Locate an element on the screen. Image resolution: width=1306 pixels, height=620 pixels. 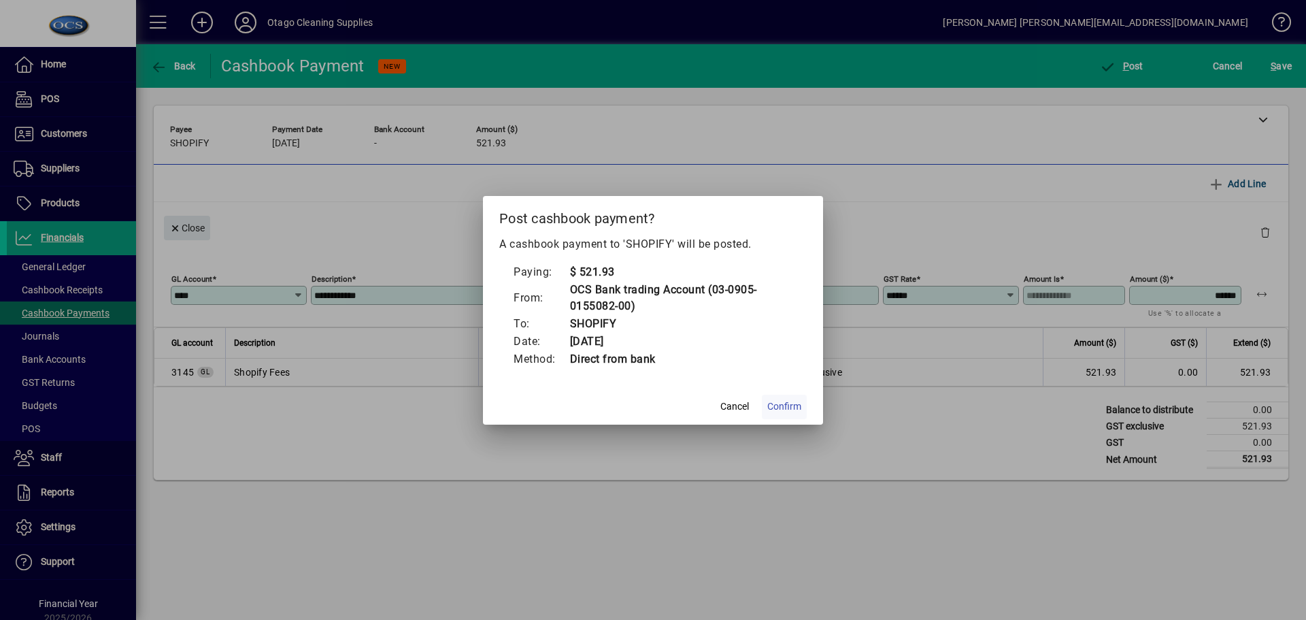
td: SHOPIFY is located at coordinates (682, 324).